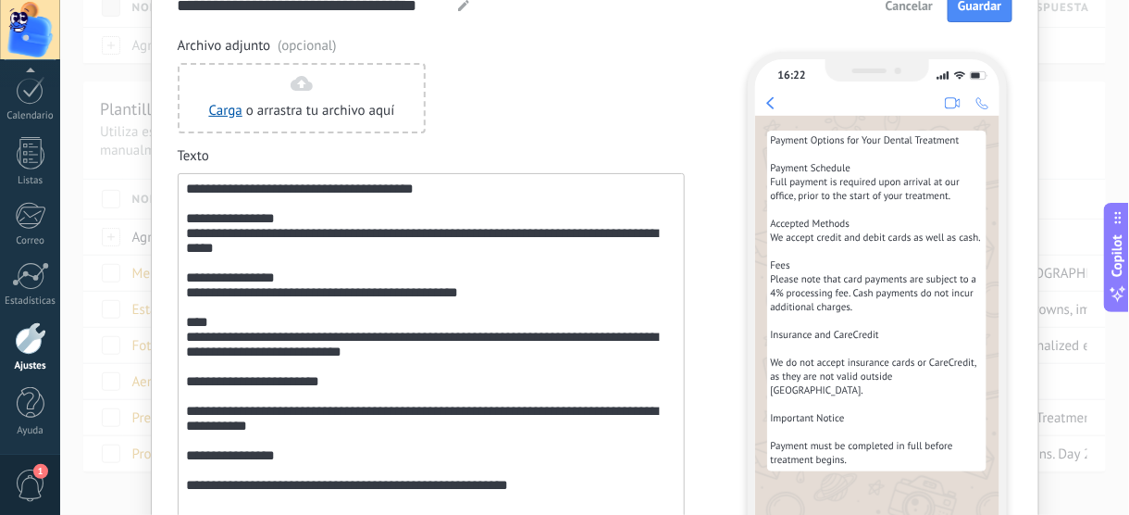 Image resolution: width=1129 pixels, height=515 pixels. Describe the element at coordinates (226, 110) in the screenshot. I see `a: Carga` at that location.